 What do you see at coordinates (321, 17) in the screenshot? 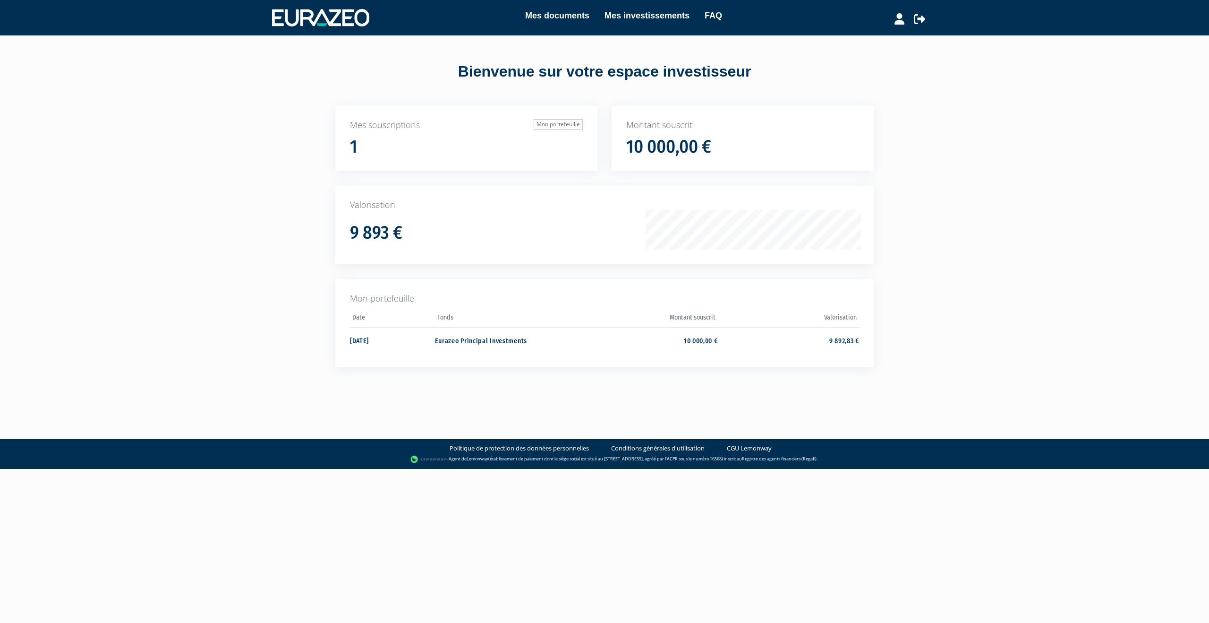
I see `img: 1732889491-logotype_eurazeo_blanc_rvb.png` at bounding box center [321, 17].